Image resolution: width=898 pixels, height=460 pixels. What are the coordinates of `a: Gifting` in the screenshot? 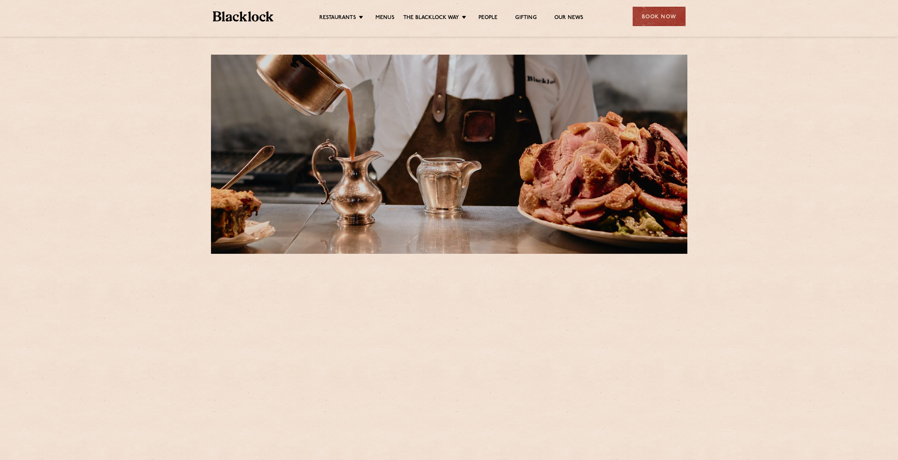 It's located at (526, 18).